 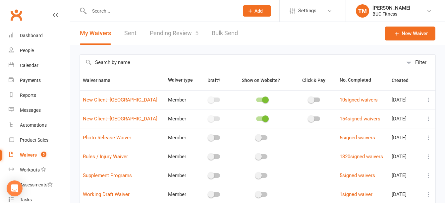 What do you see at coordinates (31, 35) in the screenshot?
I see `div: Dashboard` at bounding box center [31, 35].